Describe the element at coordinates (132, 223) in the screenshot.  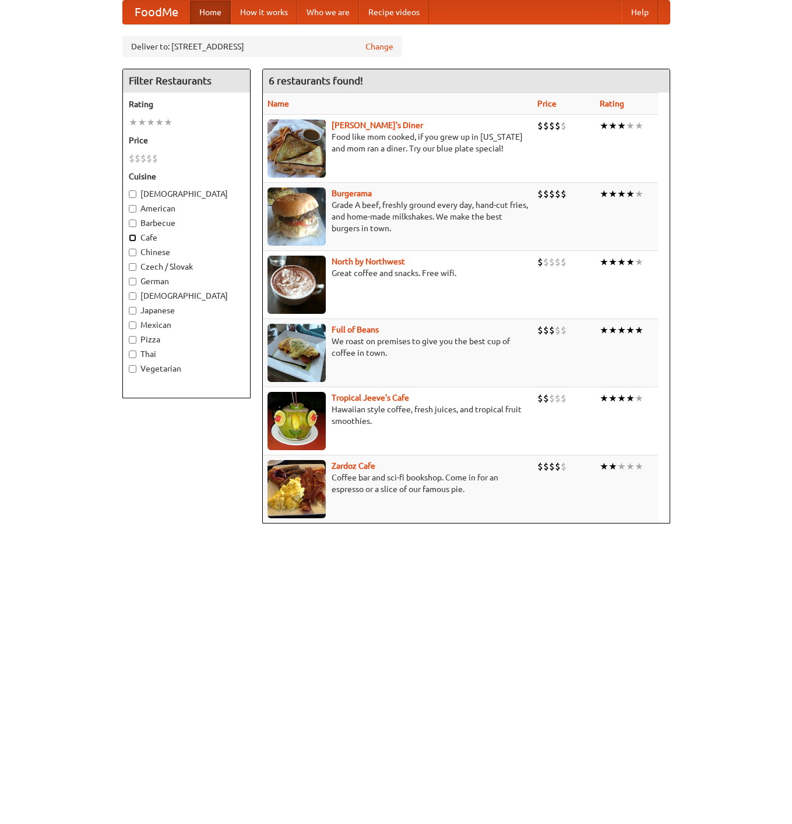
I see `input: Barbecue` at that location.